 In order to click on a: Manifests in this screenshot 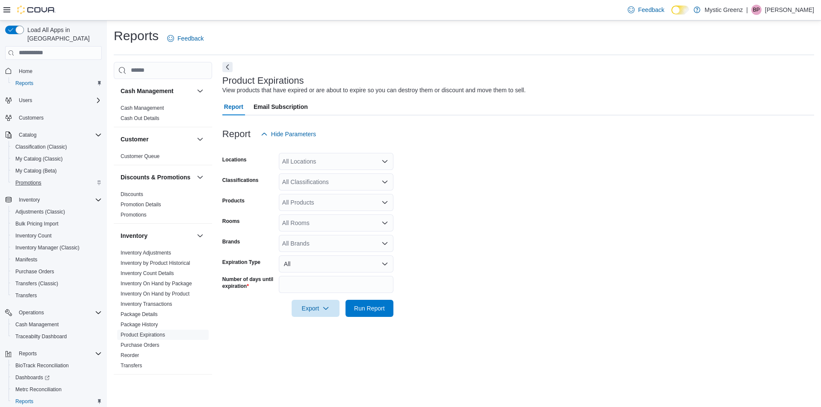, I will do `click(26, 260)`.